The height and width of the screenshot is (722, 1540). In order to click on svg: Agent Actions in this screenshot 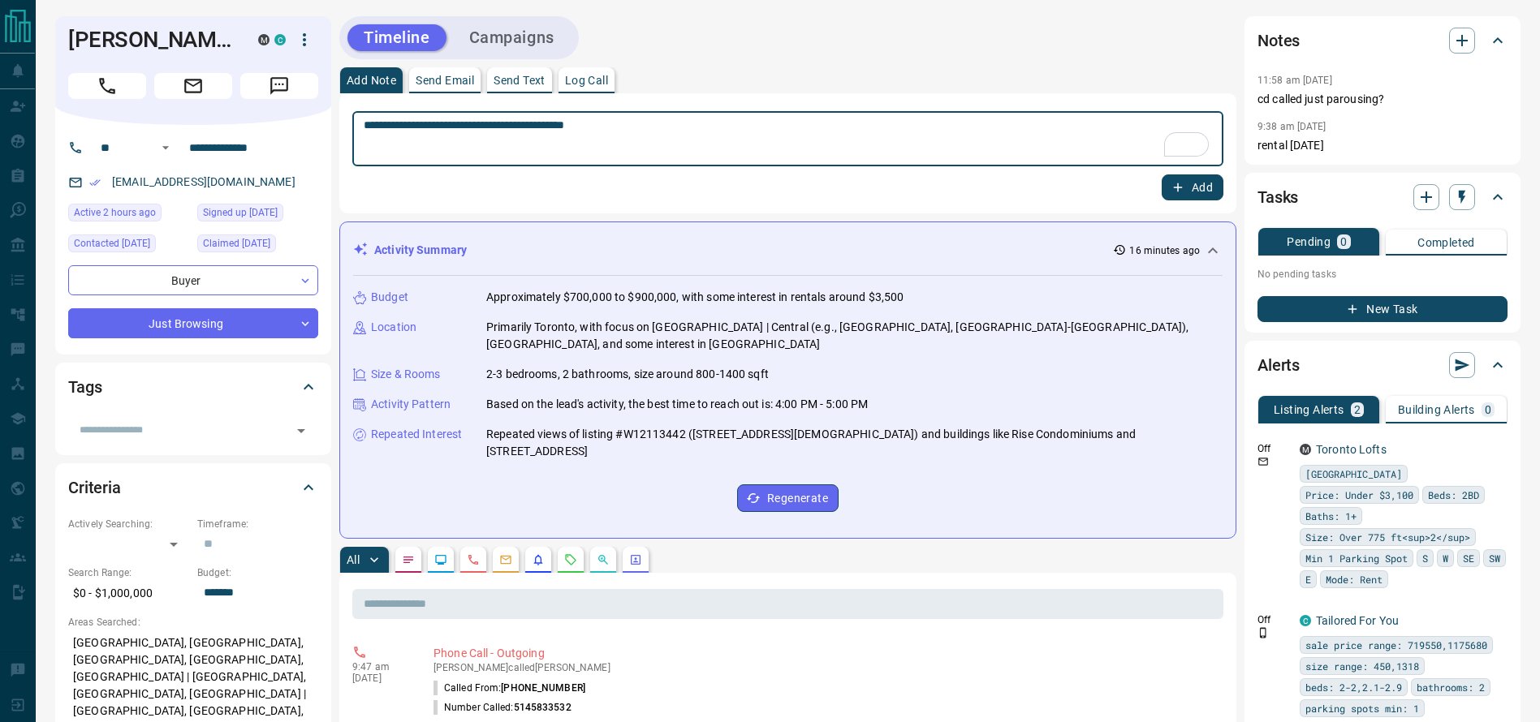, I will do `click(635, 560)`.